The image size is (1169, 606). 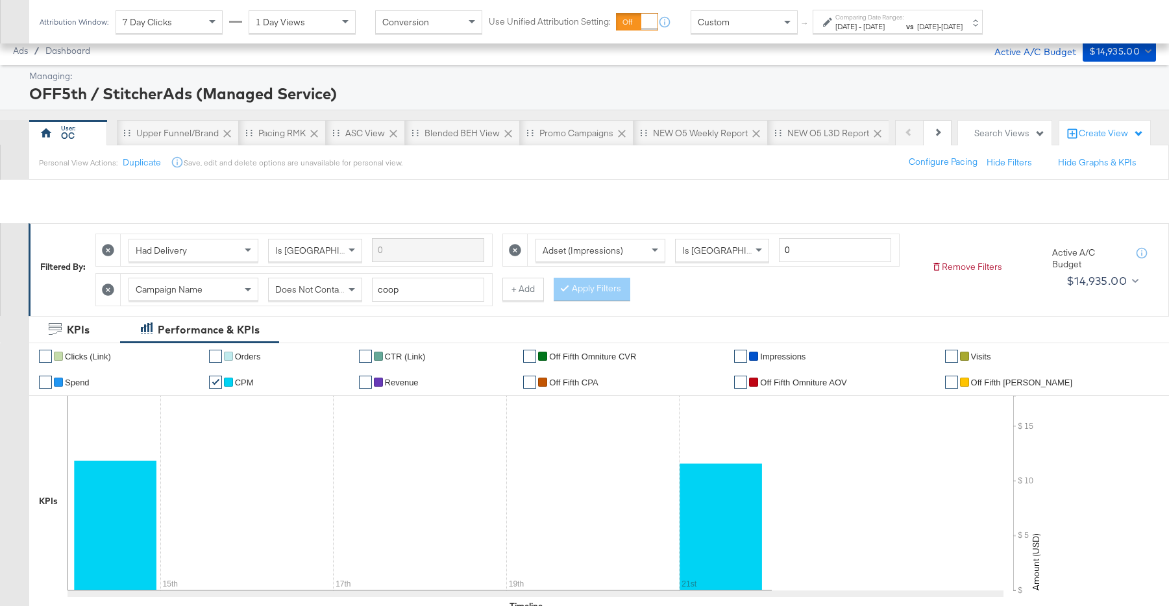 I want to click on div: Create View, so click(x=1111, y=134).